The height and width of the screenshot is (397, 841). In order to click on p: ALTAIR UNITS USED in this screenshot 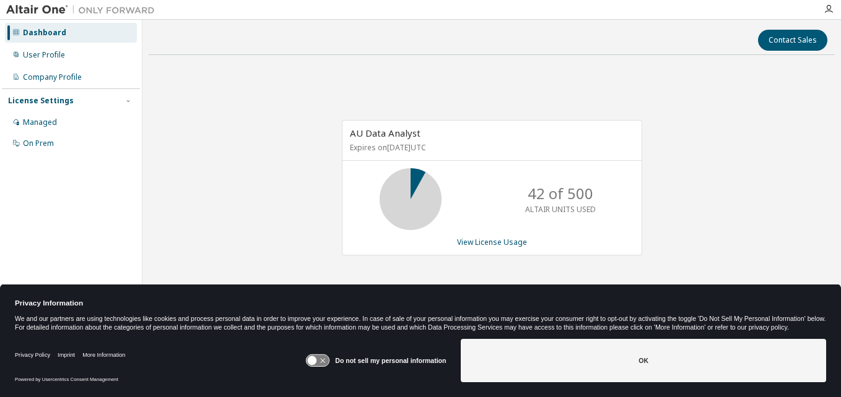, I will do `click(560, 209)`.